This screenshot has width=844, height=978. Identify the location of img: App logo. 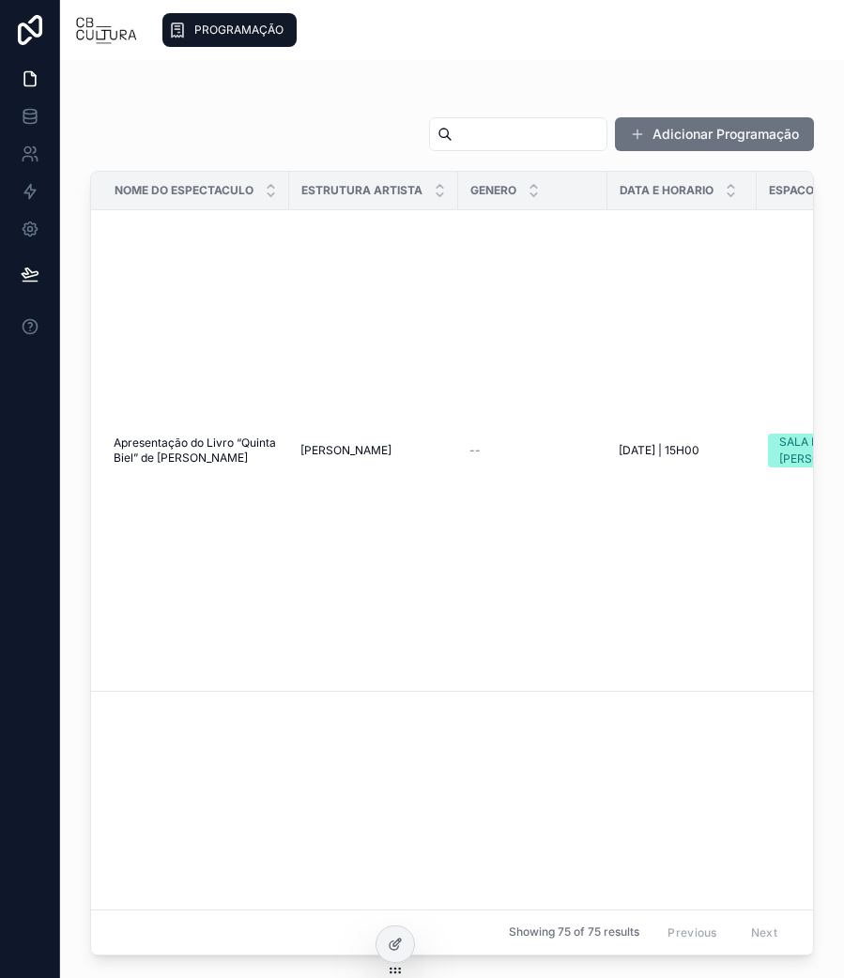
(106, 30).